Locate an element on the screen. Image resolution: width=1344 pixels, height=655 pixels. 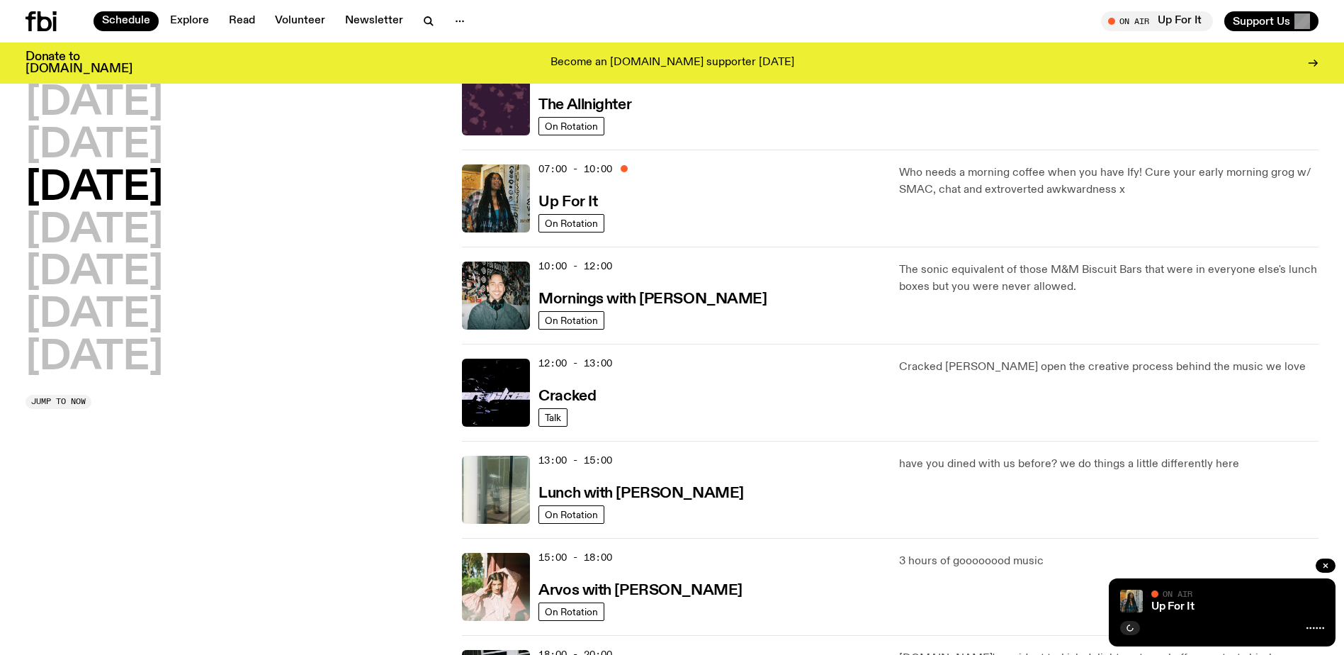
a: Cracked is located at coordinates (567, 395).